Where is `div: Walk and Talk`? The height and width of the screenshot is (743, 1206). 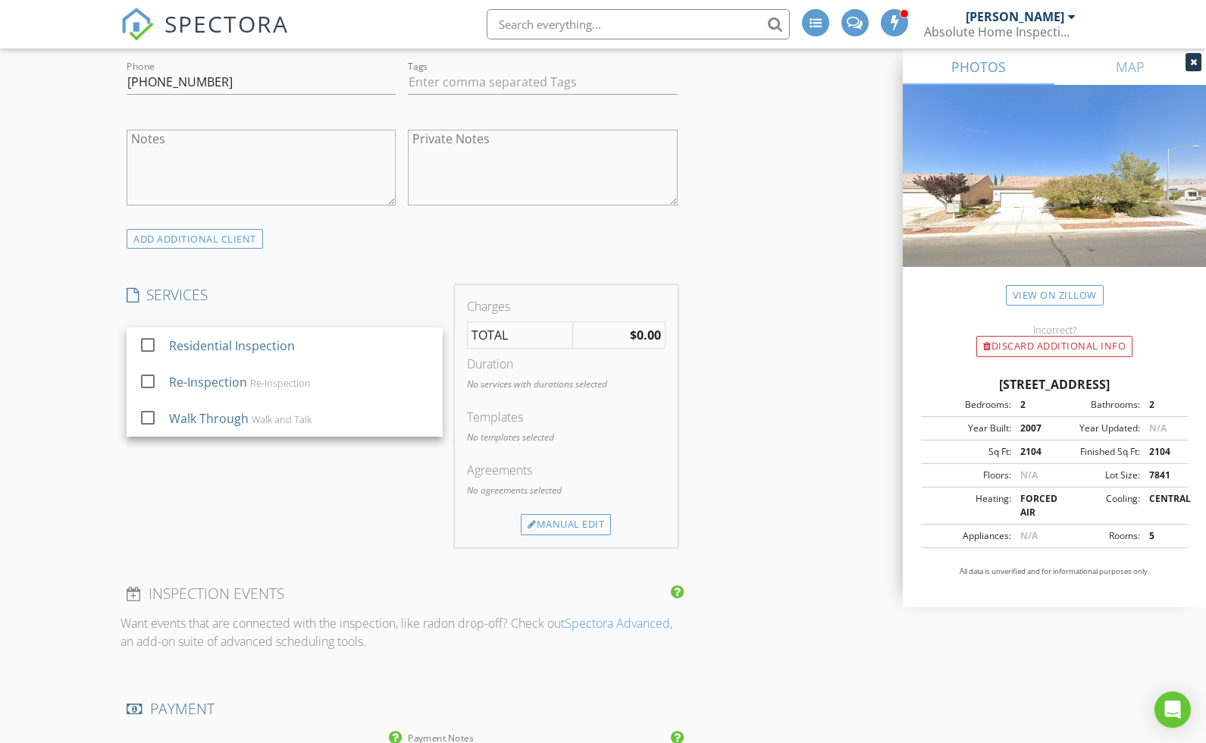 div: Walk and Talk is located at coordinates (281, 419).